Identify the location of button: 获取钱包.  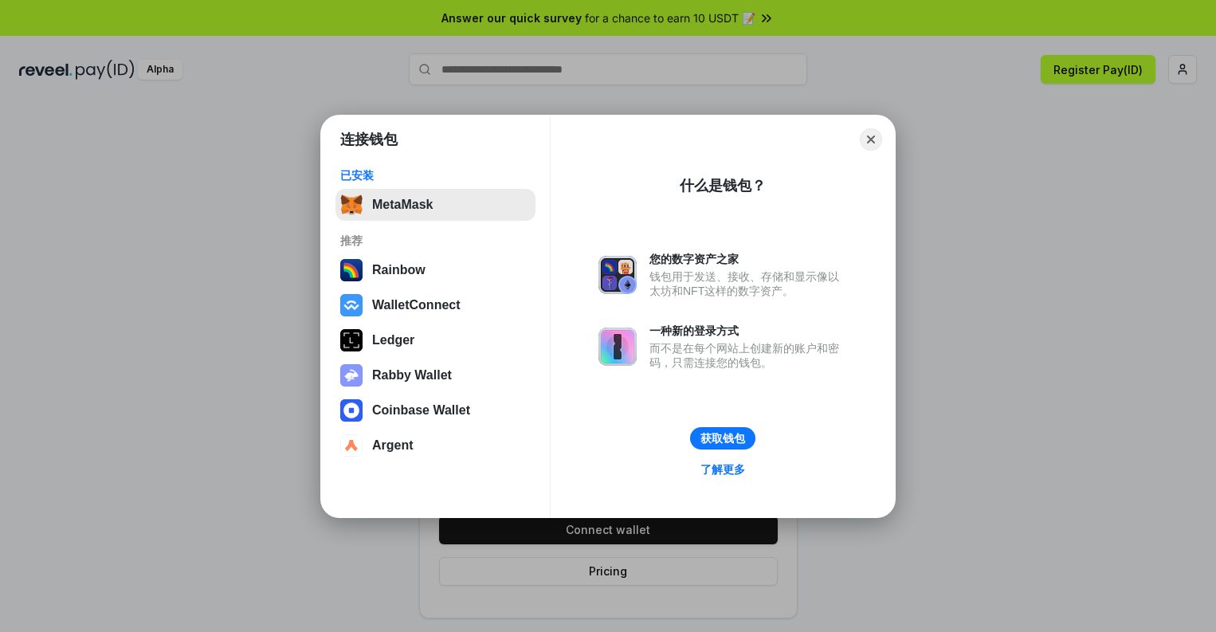
(723, 438).